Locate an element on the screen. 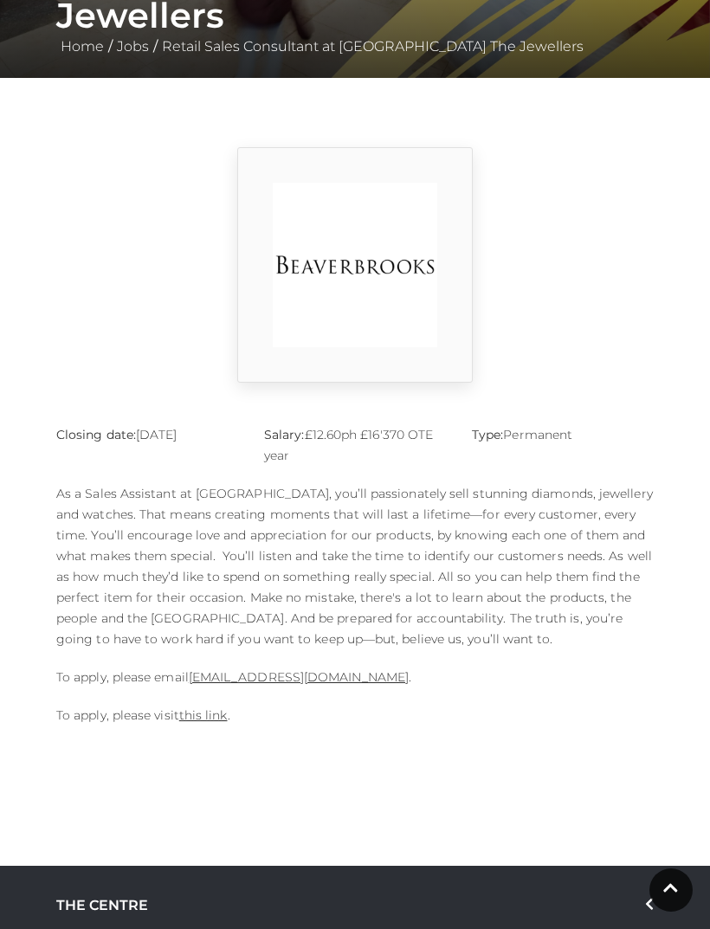 The width and height of the screenshot is (710, 929). a: Jobs is located at coordinates (132, 46).